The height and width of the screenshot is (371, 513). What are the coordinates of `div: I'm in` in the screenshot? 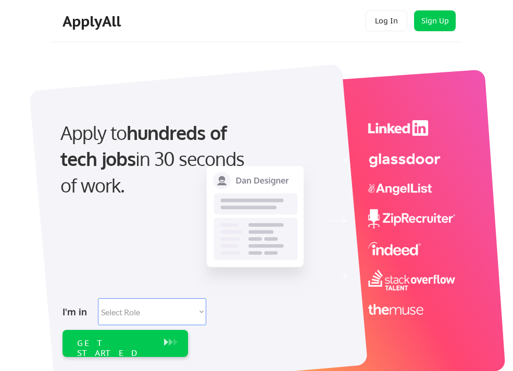 It's located at (77, 312).